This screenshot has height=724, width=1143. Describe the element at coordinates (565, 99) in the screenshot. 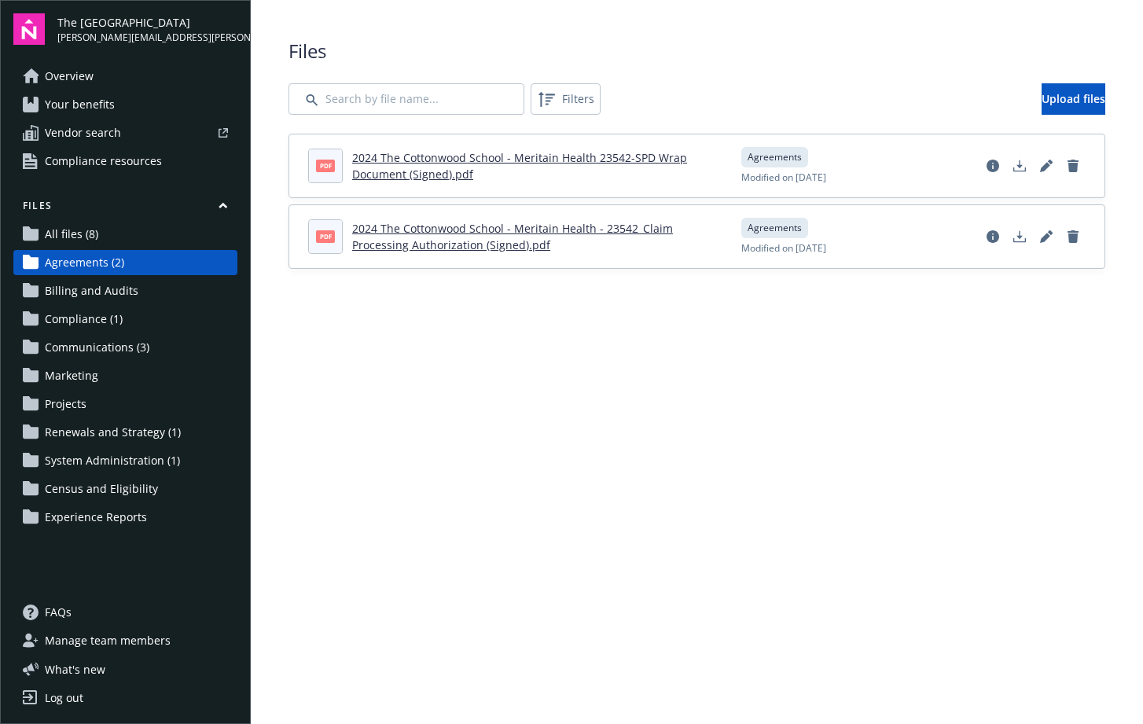

I see `button: Filters` at that location.